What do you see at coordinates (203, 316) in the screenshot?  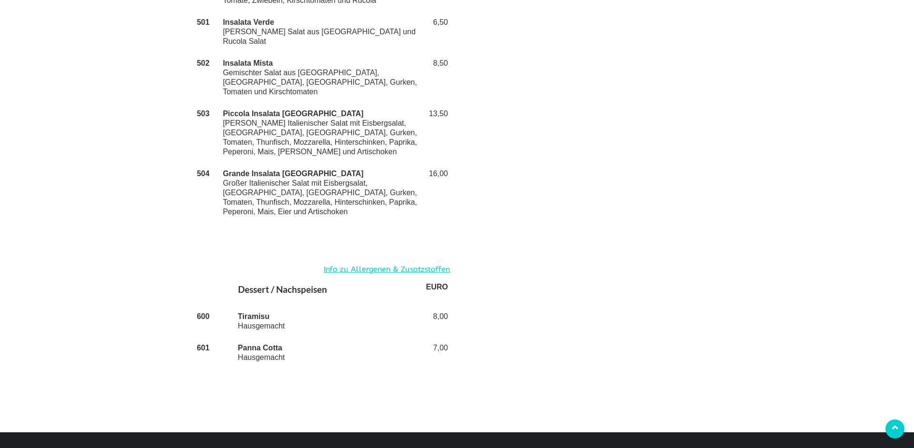 I see `strong: 600` at bounding box center [203, 316].